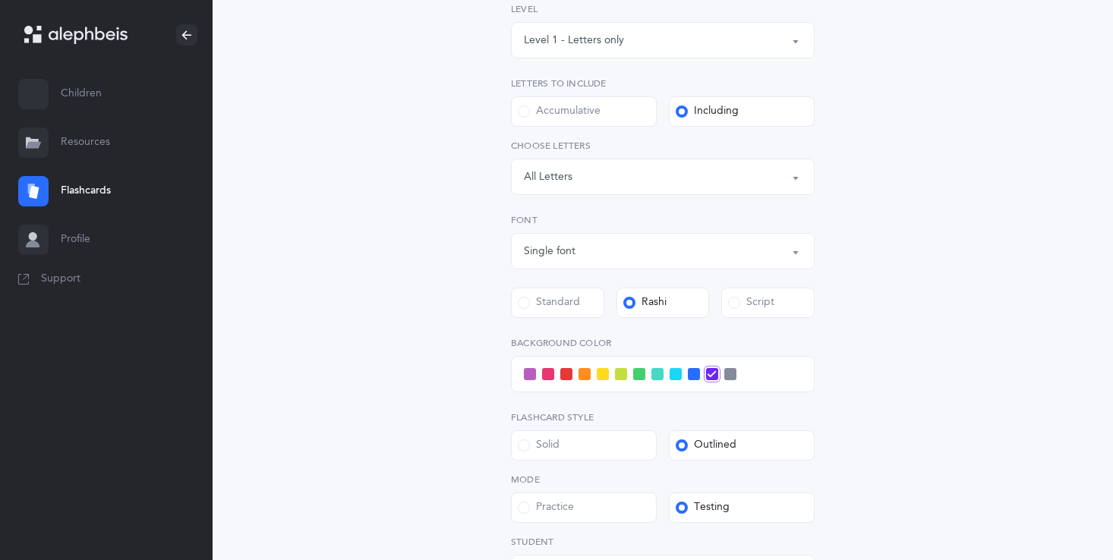 The image size is (1113, 560). What do you see at coordinates (663, 418) in the screenshot?
I see `label: Flashcard Style` at bounding box center [663, 418].